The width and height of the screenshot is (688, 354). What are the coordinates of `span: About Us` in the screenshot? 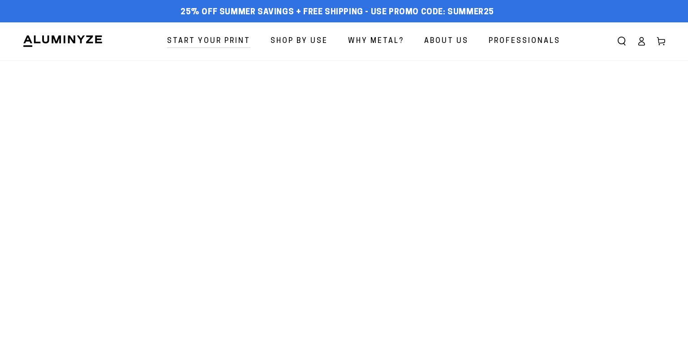 It's located at (446, 41).